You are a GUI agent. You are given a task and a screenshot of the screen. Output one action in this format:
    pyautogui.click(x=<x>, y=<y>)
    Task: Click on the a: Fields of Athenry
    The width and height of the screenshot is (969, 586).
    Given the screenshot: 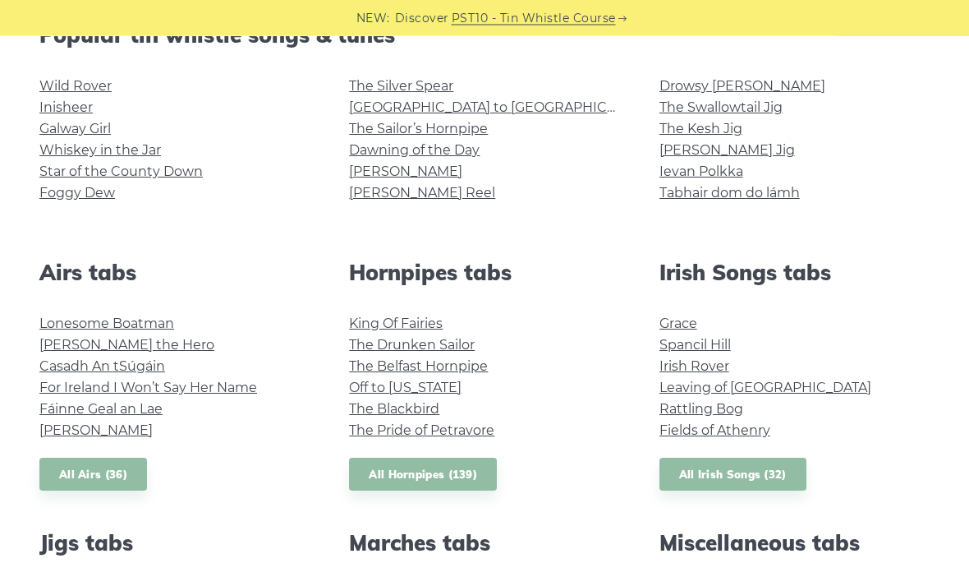 What is the action you would take?
    pyautogui.click(x=715, y=430)
    